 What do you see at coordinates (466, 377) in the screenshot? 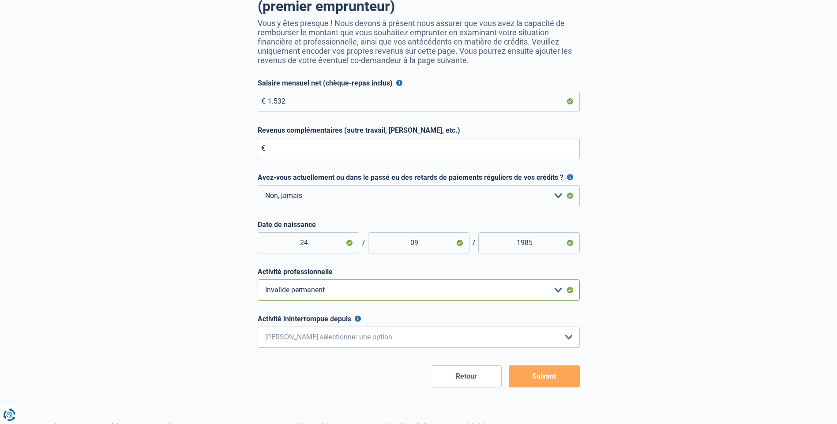
I see `button: Retour` at bounding box center [466, 377].